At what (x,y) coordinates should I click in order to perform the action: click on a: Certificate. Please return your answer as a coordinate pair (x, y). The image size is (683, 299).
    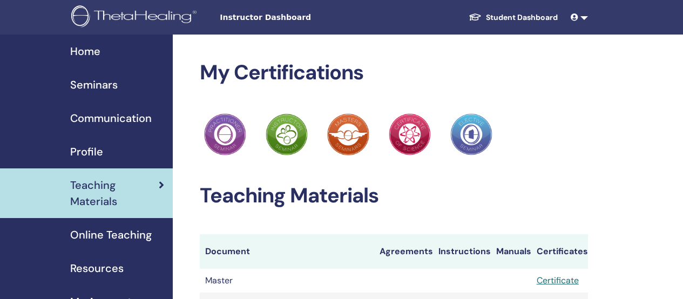
    Looking at the image, I should click on (558, 280).